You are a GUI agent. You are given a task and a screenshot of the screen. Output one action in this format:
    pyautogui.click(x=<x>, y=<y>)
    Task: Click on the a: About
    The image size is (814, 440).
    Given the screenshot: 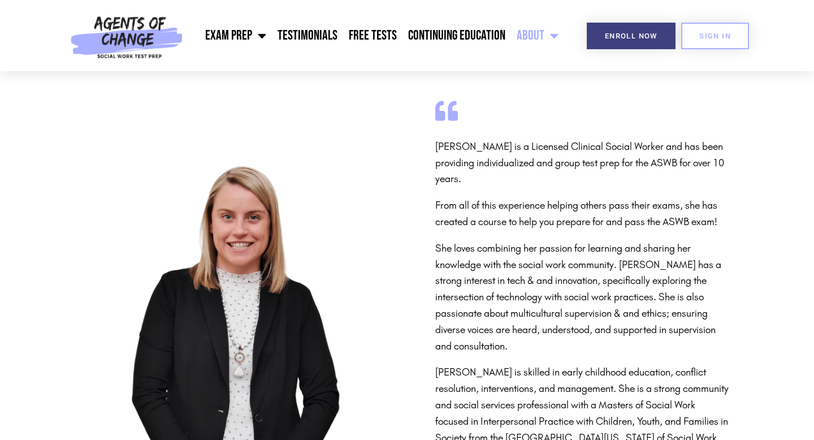 What is the action you would take?
    pyautogui.click(x=537, y=36)
    